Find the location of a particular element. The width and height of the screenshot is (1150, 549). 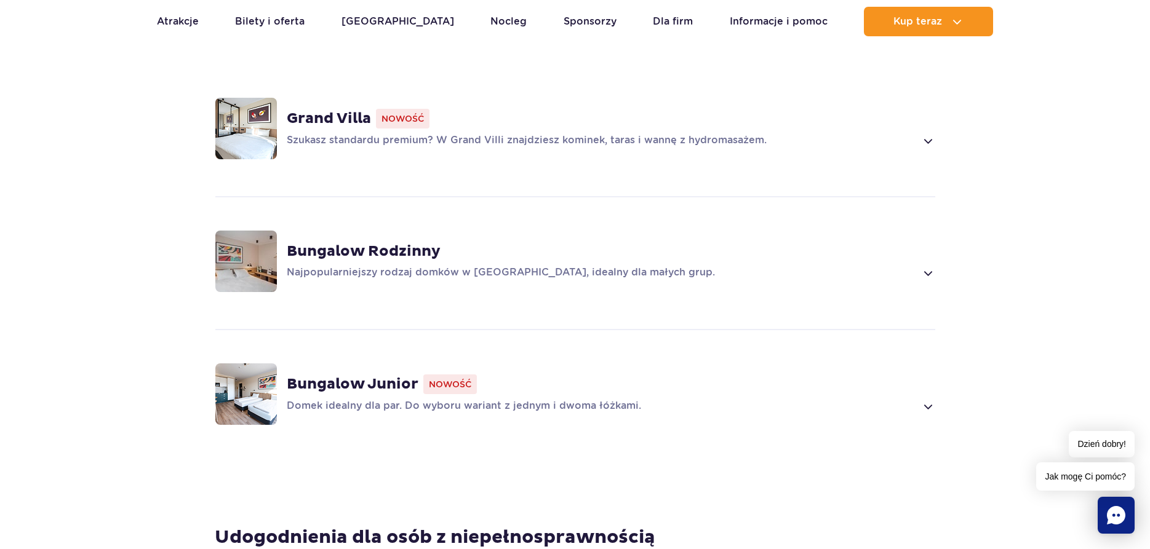

a: Dla firm is located at coordinates (673, 22).